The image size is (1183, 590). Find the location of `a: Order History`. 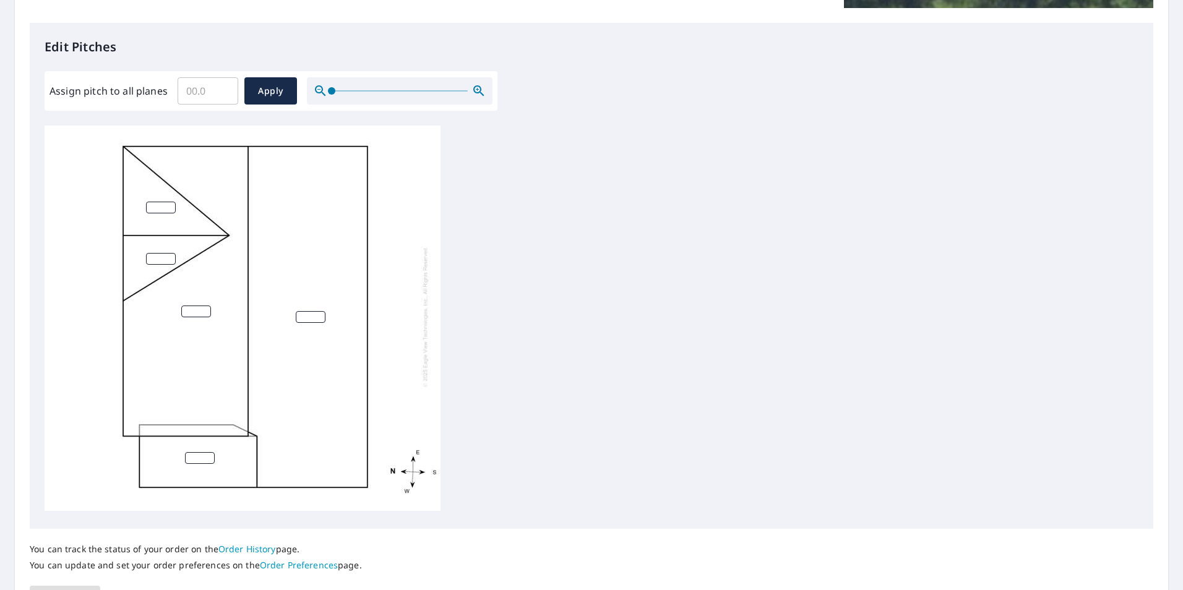

a: Order History is located at coordinates (247, 549).